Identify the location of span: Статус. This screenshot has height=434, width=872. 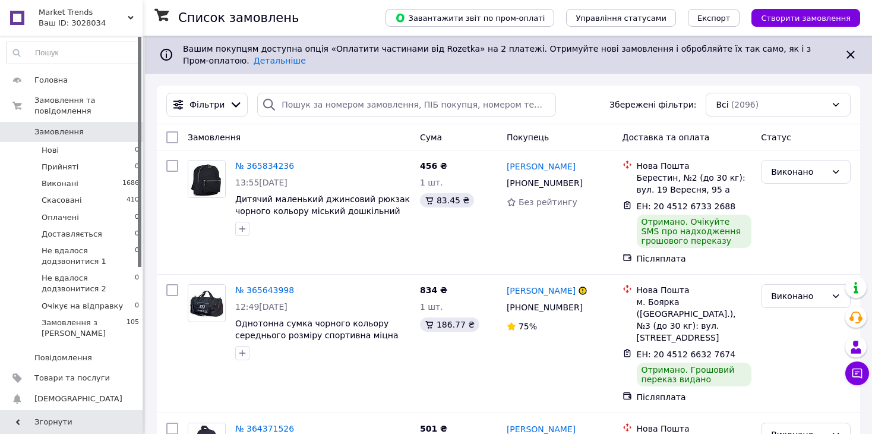
(776, 137).